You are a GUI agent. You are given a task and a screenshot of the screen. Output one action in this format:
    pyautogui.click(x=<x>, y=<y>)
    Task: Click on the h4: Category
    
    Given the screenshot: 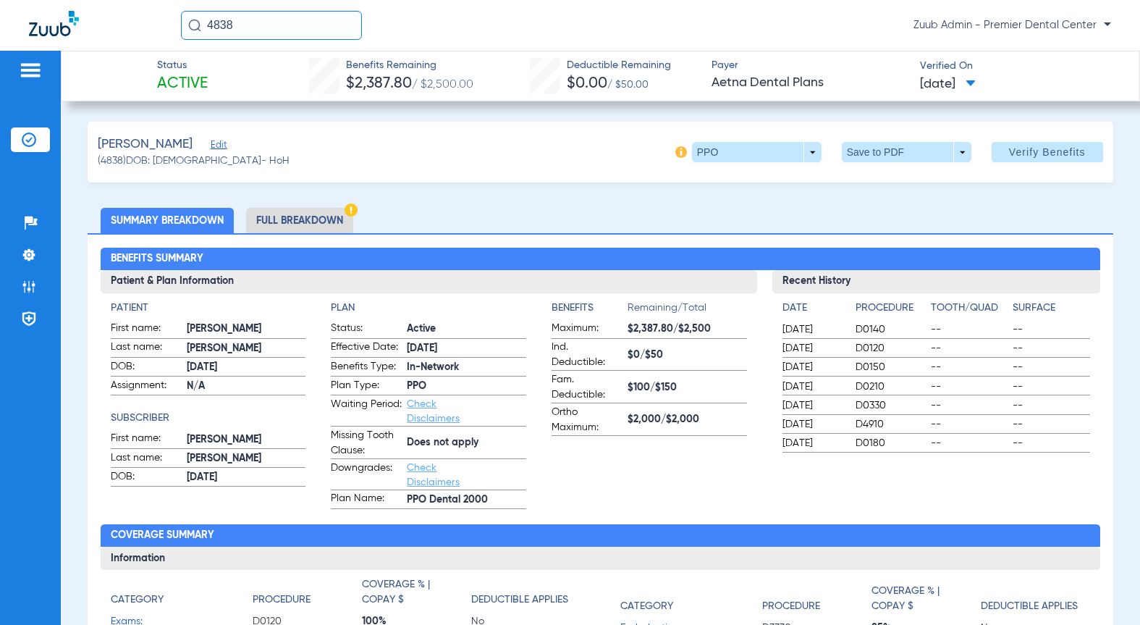 What is the action you would take?
    pyautogui.click(x=646, y=606)
    